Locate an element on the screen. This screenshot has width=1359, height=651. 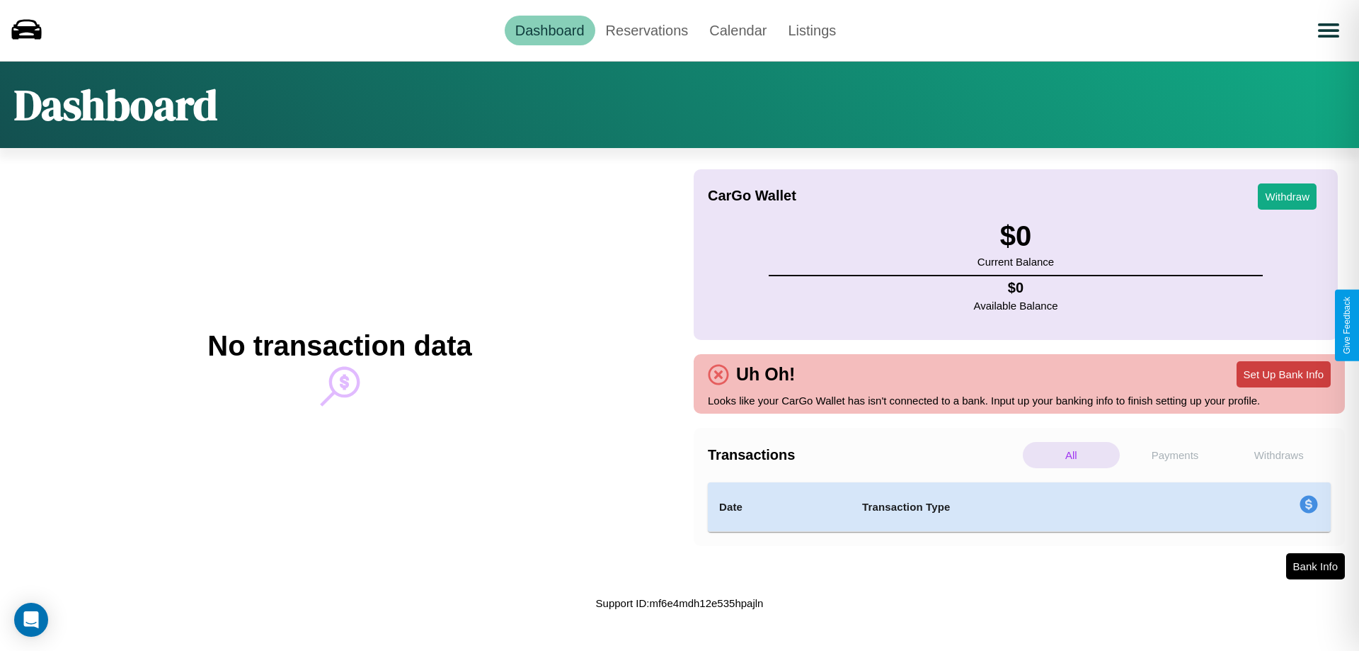
h1: Dashboard is located at coordinates (115, 105).